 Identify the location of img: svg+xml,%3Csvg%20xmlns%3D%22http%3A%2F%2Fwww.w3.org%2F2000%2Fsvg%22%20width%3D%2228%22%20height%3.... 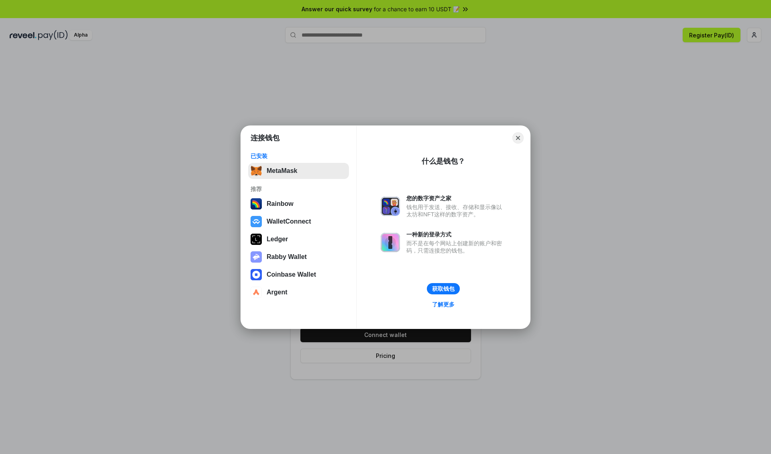
(256, 239).